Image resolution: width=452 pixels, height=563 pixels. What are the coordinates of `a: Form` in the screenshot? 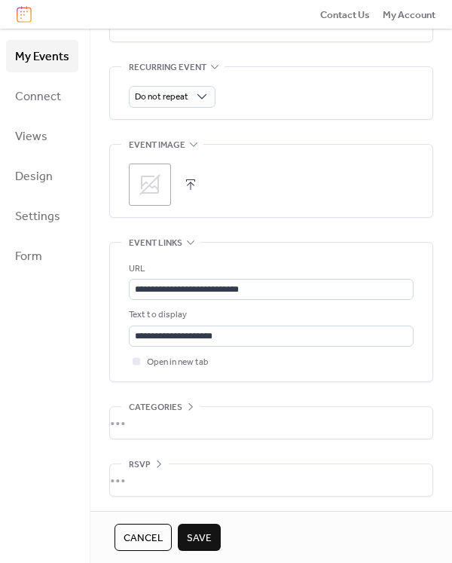 It's located at (42, 255).